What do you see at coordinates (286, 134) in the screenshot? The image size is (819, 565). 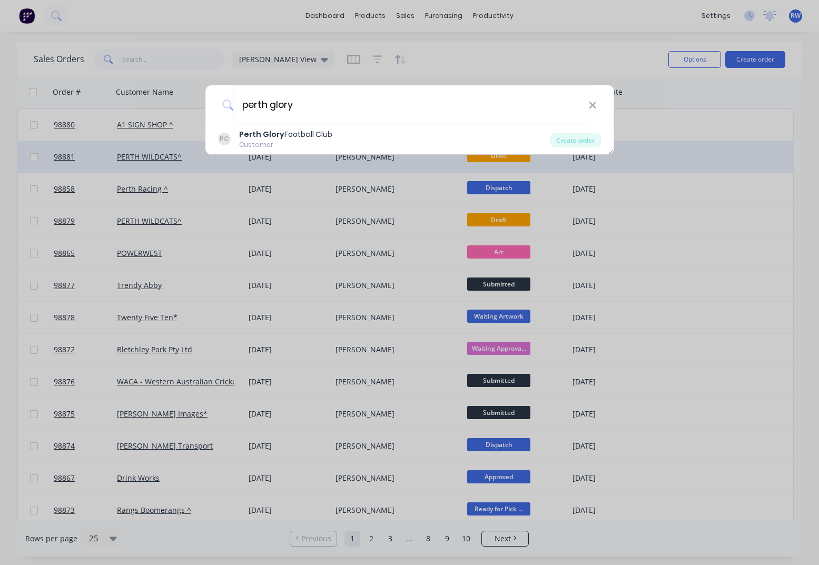 I see `div: Football Club` at bounding box center [286, 134].